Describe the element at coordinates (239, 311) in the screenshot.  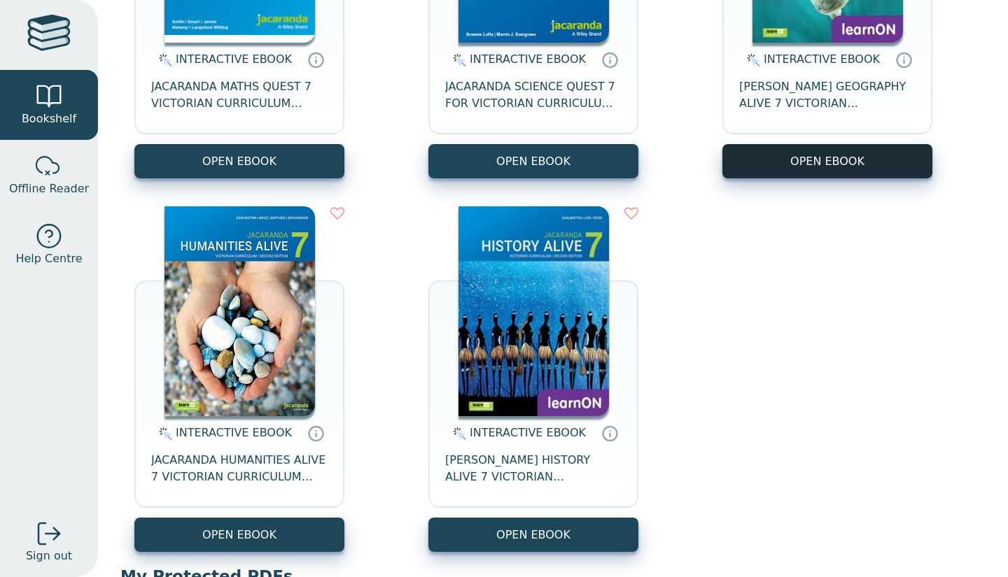
I see `img: 429ddfad-7b91-e911-a97e-0272d098c78b.jpg` at that location.